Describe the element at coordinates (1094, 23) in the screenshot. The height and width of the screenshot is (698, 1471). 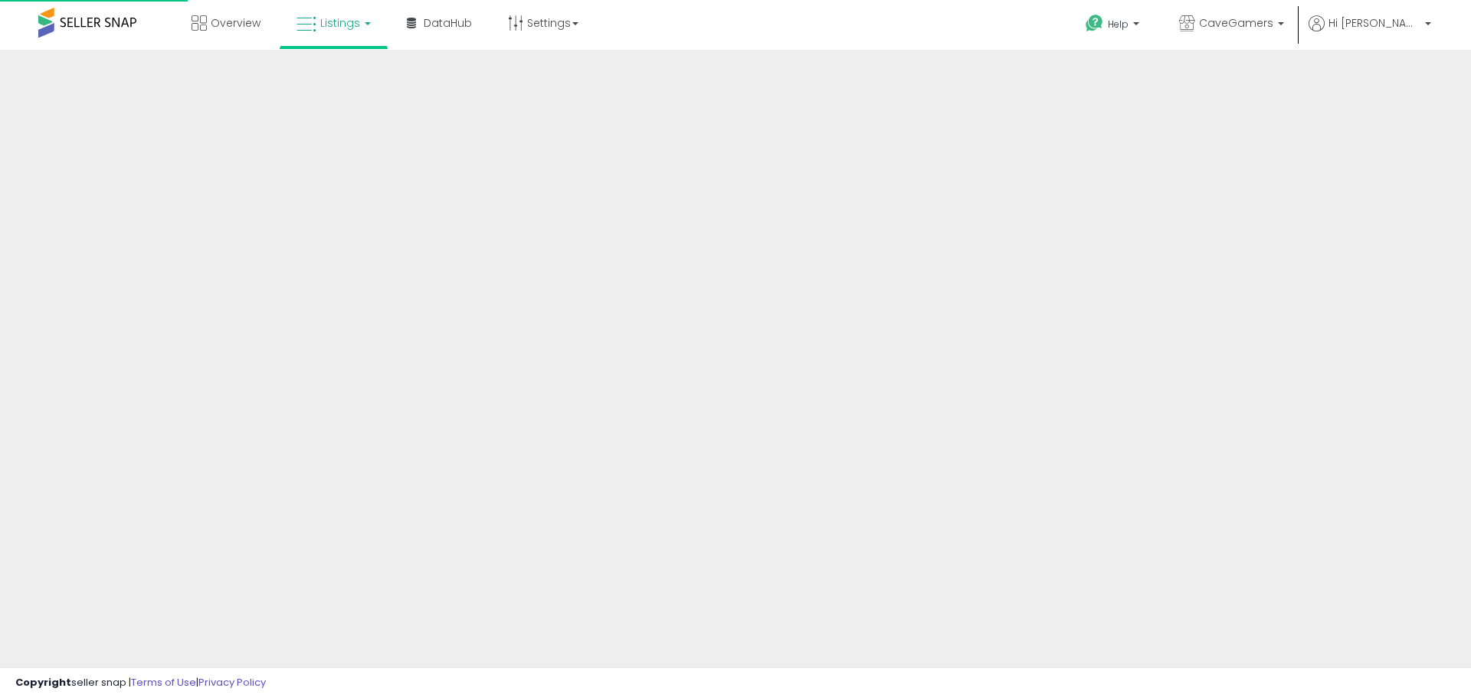
I see `i: Get Help` at that location.